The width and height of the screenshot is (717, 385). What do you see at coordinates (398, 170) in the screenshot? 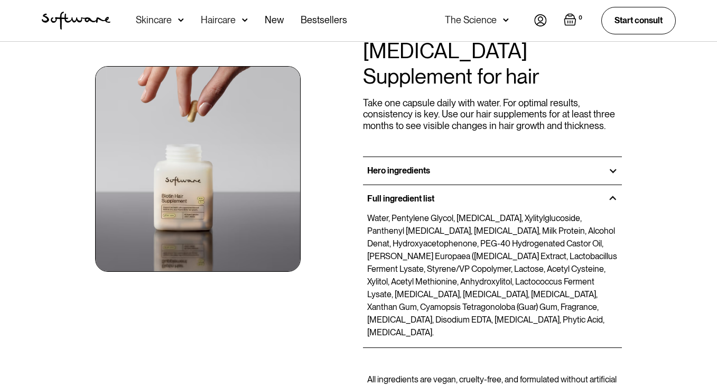
I see `h3: Hero ingredients` at bounding box center [398, 170].